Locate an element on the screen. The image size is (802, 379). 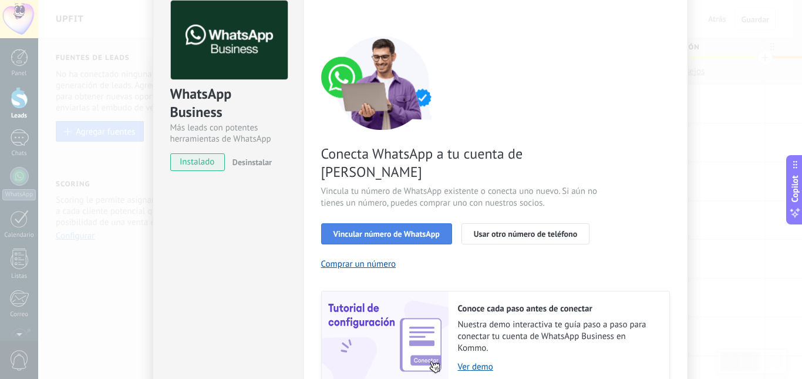
button: Vincular número de WhatsApp is located at coordinates (386, 234).